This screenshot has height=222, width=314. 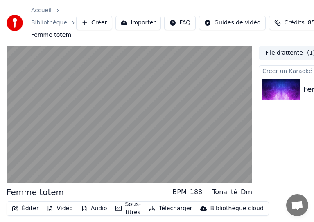 What do you see at coordinates (128, 209) in the screenshot?
I see `button: Sous-titres` at bounding box center [128, 209].